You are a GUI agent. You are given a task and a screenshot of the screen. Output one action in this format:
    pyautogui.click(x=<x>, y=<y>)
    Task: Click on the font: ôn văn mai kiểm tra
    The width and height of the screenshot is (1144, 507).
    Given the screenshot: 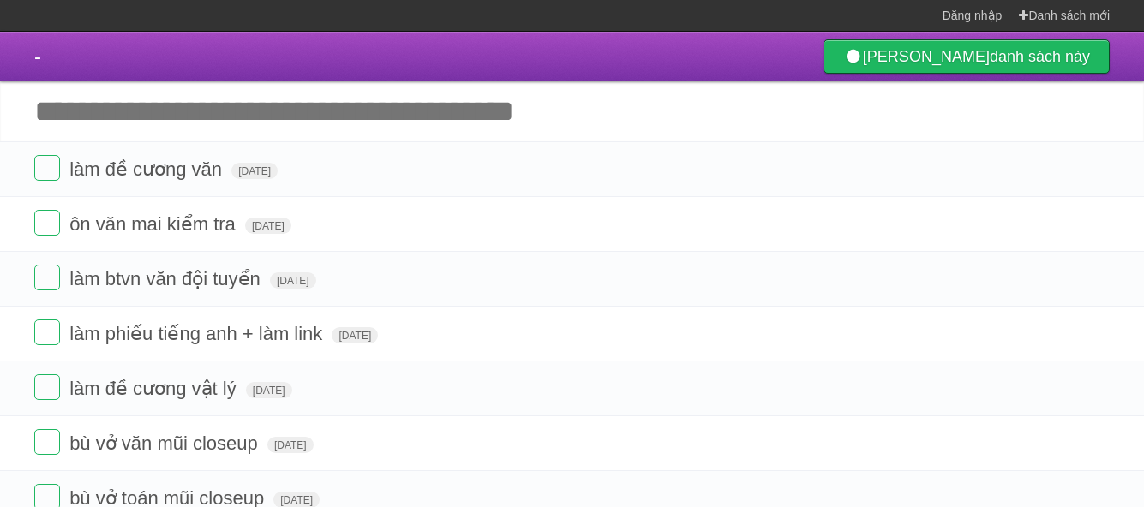 What is the action you would take?
    pyautogui.click(x=153, y=224)
    